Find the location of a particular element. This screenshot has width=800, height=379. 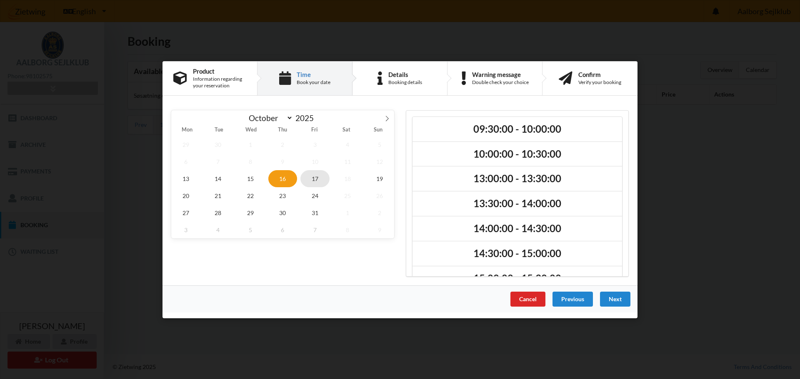

span: October 14, 2025 is located at coordinates (218, 178).